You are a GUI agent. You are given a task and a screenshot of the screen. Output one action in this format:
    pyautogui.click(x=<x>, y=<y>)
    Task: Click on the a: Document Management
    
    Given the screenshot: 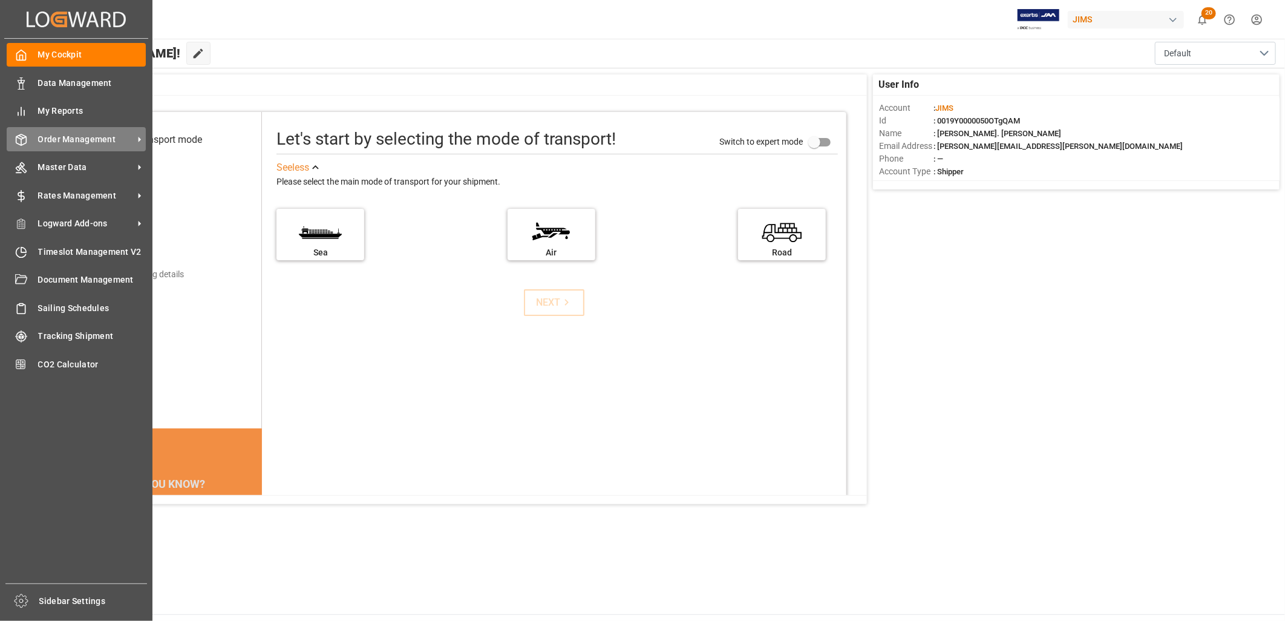 What is the action you would take?
    pyautogui.click(x=76, y=279)
    